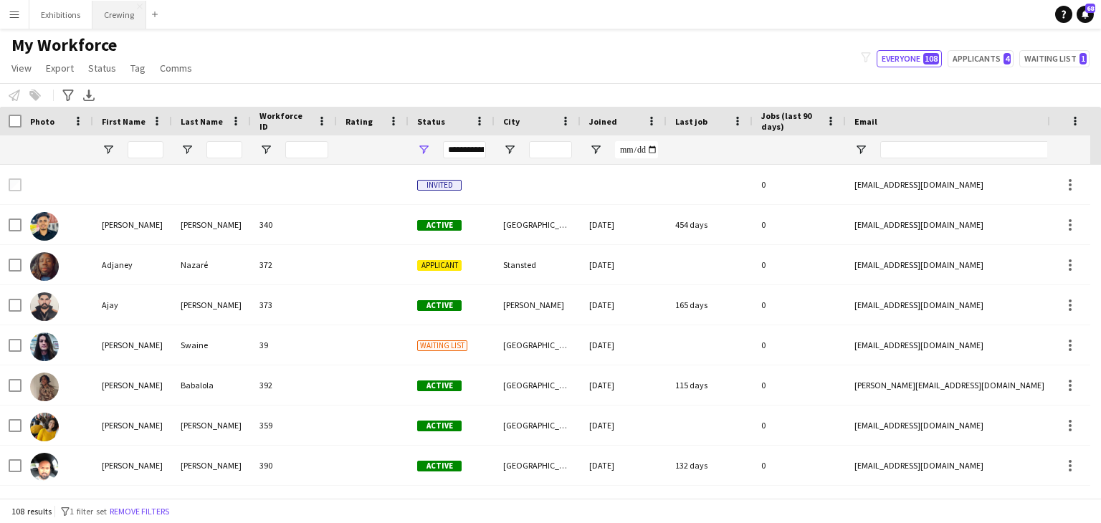 Image resolution: width=1101 pixels, height=523 pixels. Describe the element at coordinates (710, 224) in the screenshot. I see `div: 454 days` at that location.